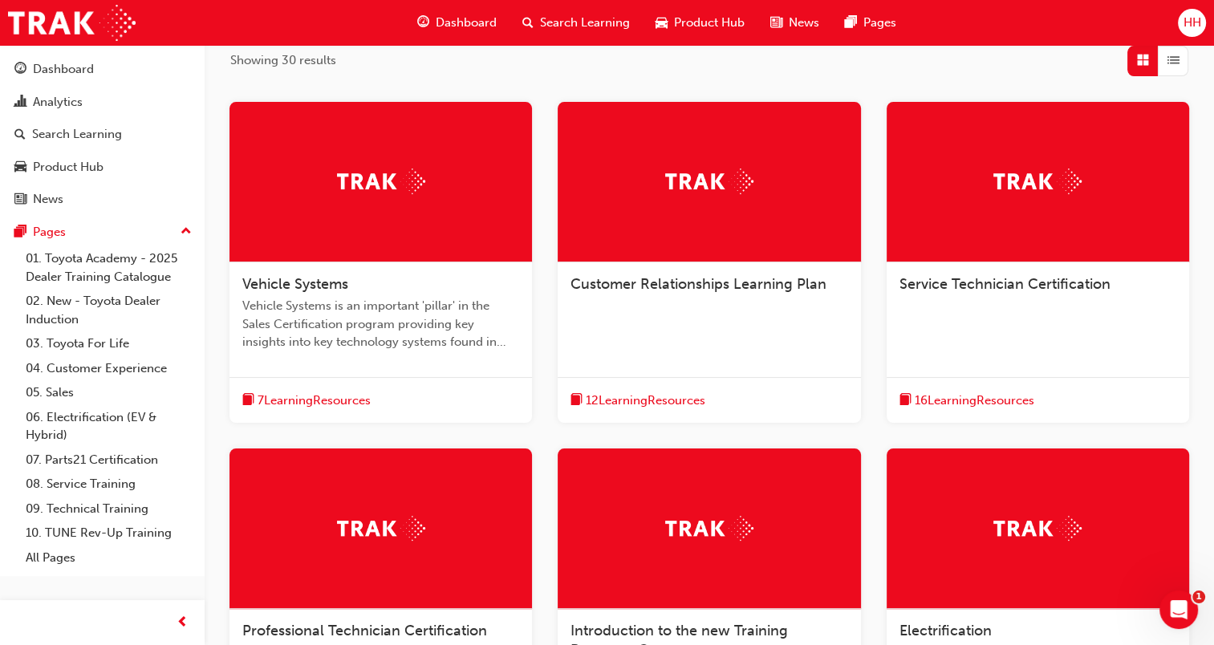  I want to click on button: HH, so click(1191, 22).